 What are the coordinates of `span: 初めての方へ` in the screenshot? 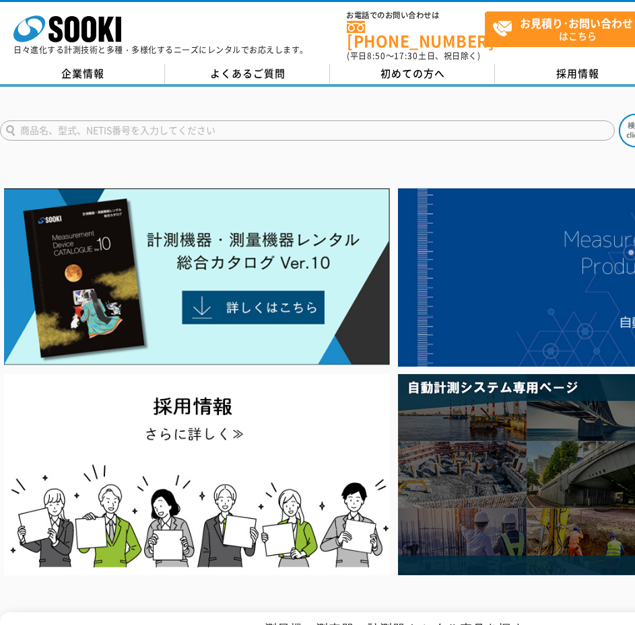 It's located at (412, 73).